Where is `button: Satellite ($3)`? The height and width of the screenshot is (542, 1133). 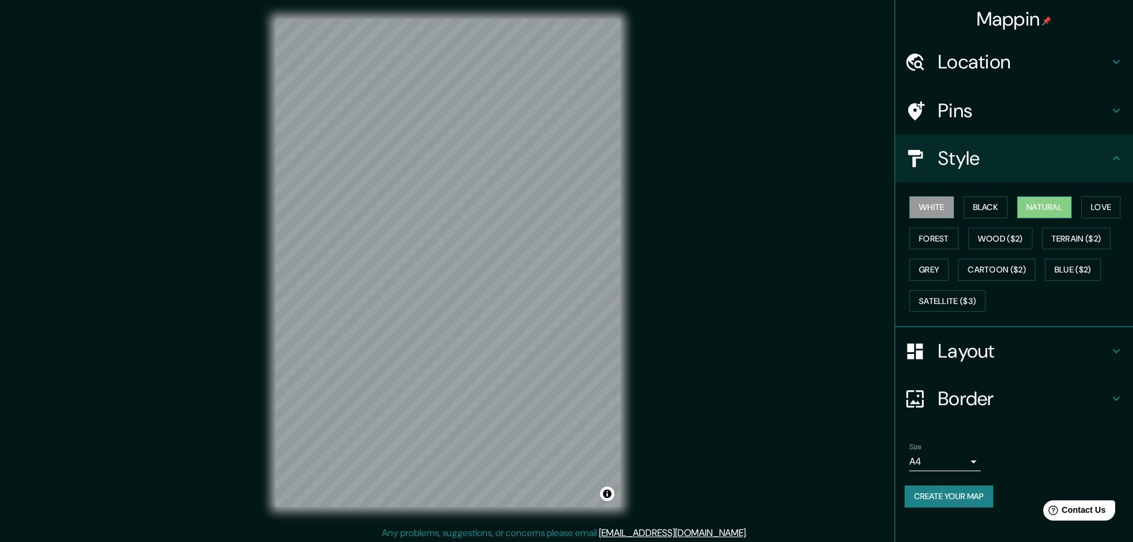
button: Satellite ($3) is located at coordinates (948, 301).